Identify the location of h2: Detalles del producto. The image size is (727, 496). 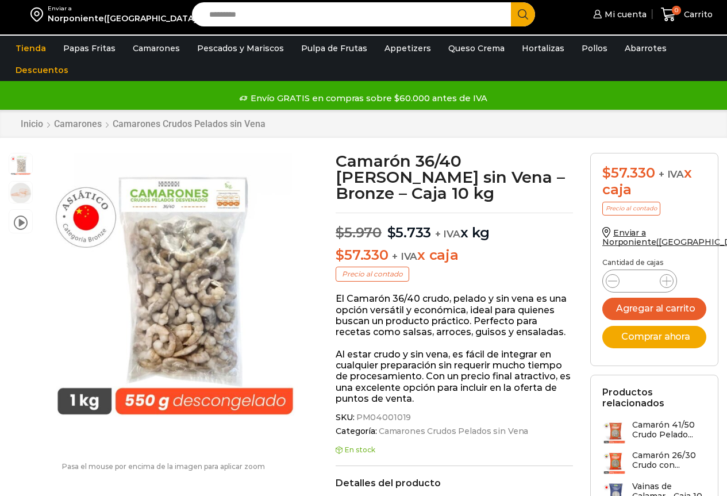
(454, 482).